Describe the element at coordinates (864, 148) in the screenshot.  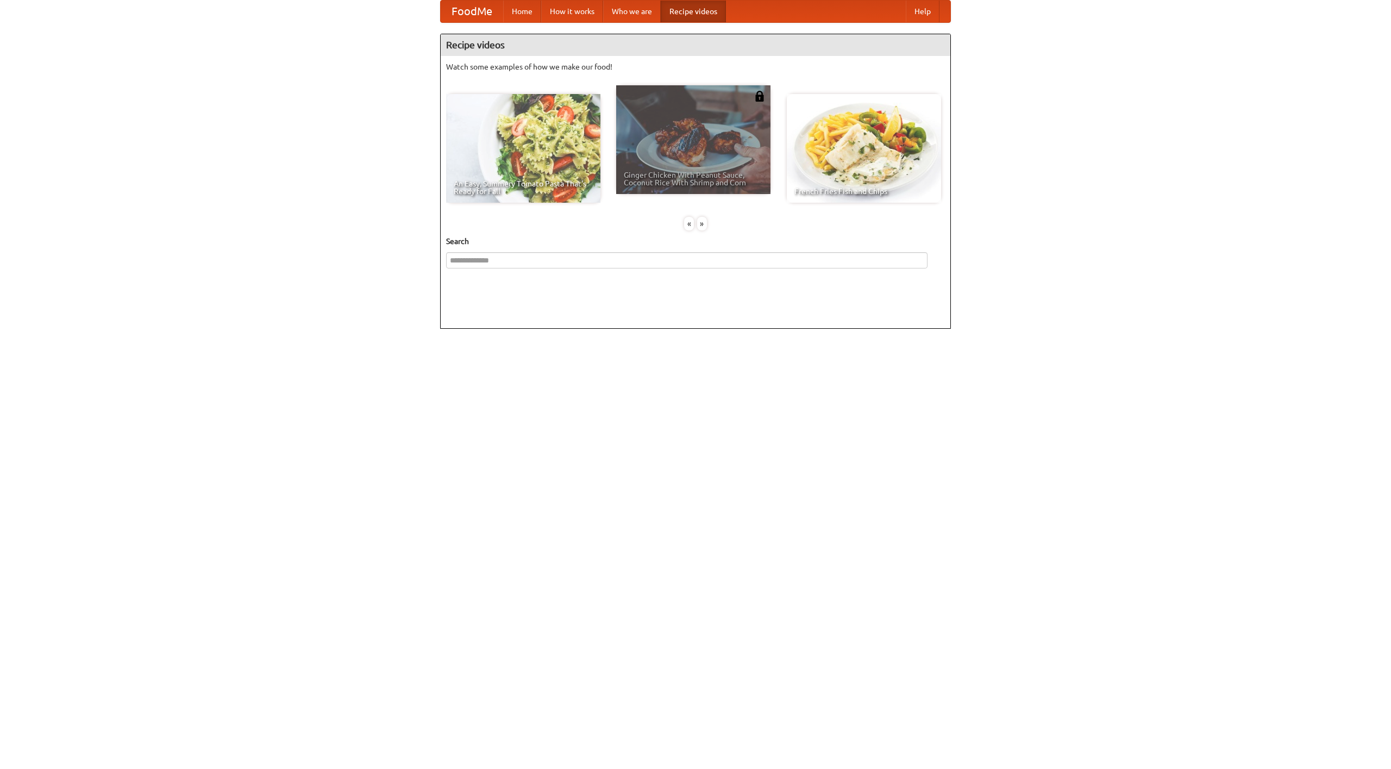
I see `a: French Fries Fish and Chips` at that location.